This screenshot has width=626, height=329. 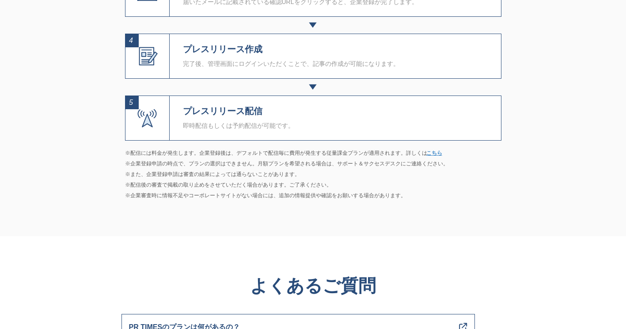 I want to click on h4: よくあるご質問, so click(x=313, y=285).